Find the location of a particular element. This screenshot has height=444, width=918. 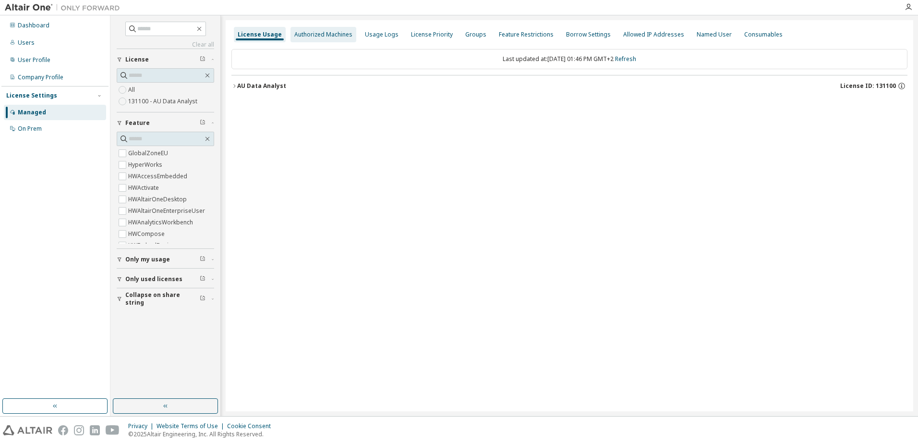

span: License is located at coordinates (137, 60).